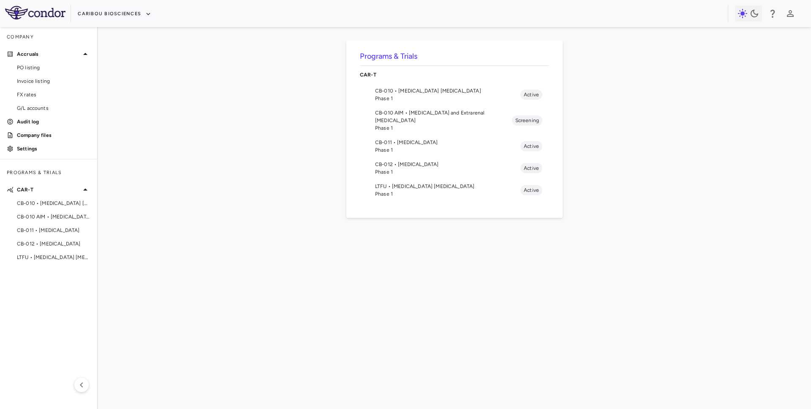 Image resolution: width=811 pixels, height=409 pixels. What do you see at coordinates (54, 135) in the screenshot?
I see `p: Company files` at bounding box center [54, 135].